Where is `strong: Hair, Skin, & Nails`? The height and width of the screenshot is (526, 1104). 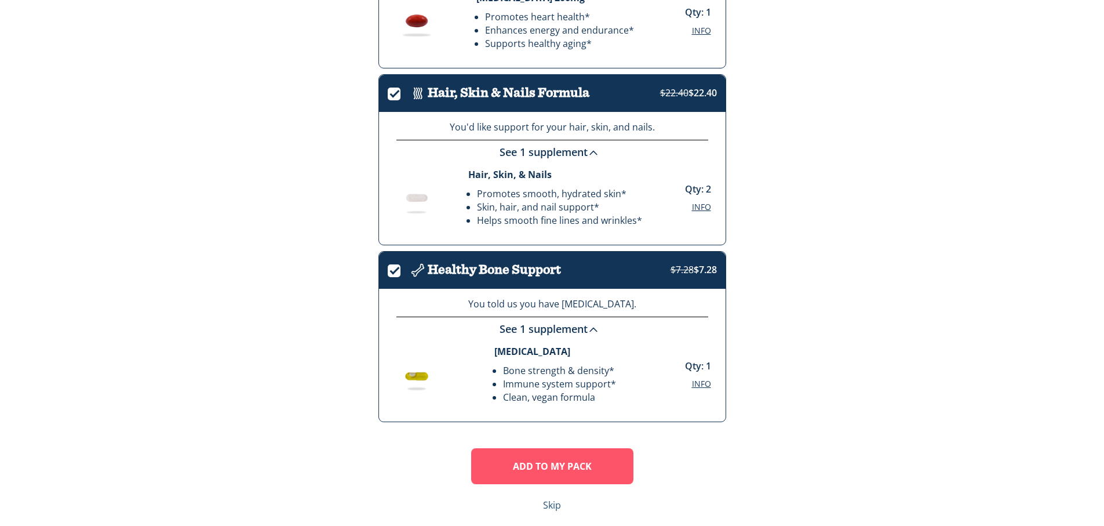
strong: Hair, Skin, & Nails is located at coordinates (510, 174).